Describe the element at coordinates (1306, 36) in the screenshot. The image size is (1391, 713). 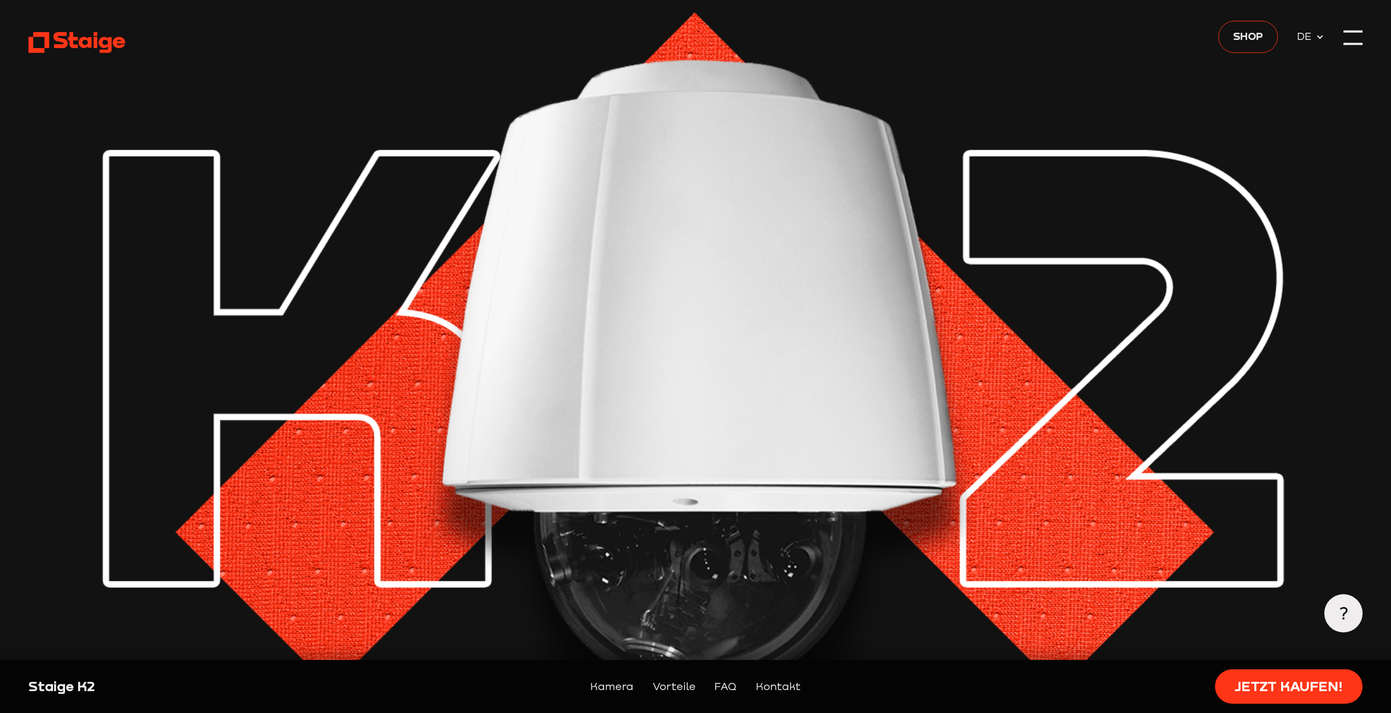
I see `span: DE` at that location.